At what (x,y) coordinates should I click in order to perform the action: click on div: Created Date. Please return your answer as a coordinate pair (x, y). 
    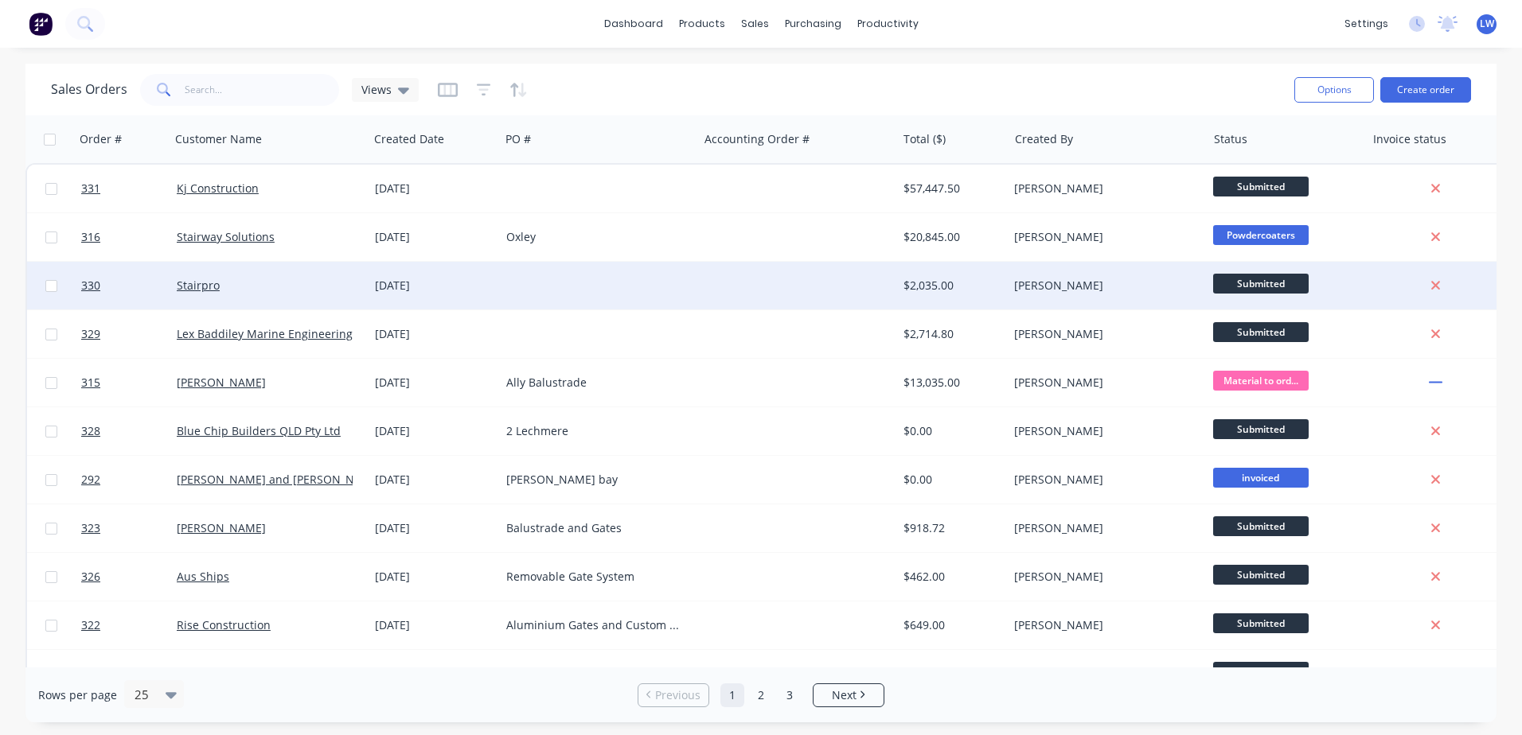
    Looking at the image, I should click on (409, 139).